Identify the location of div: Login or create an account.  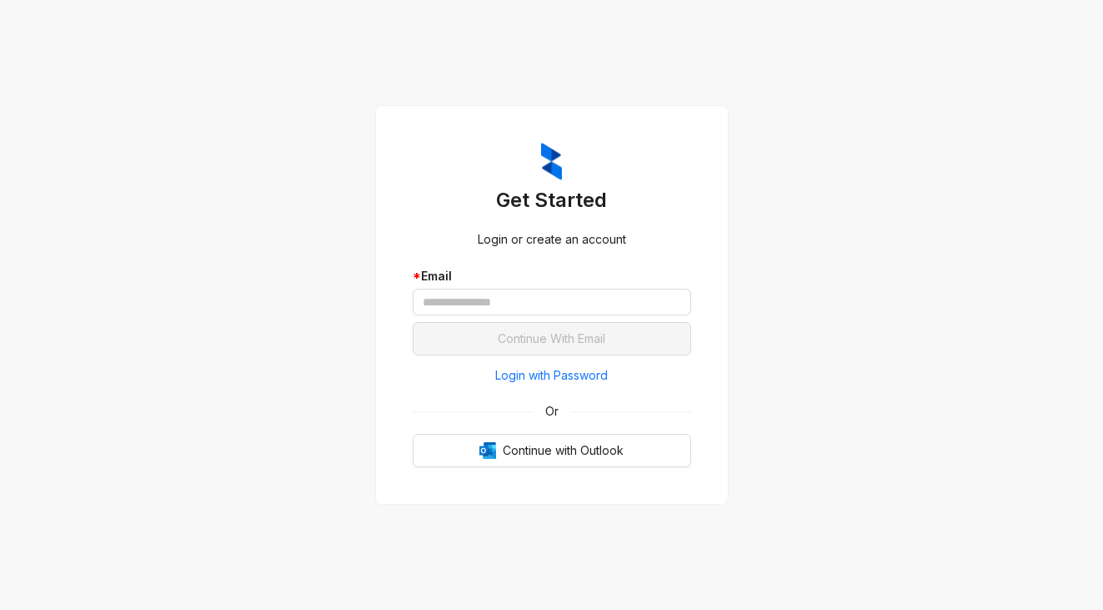
(552, 239).